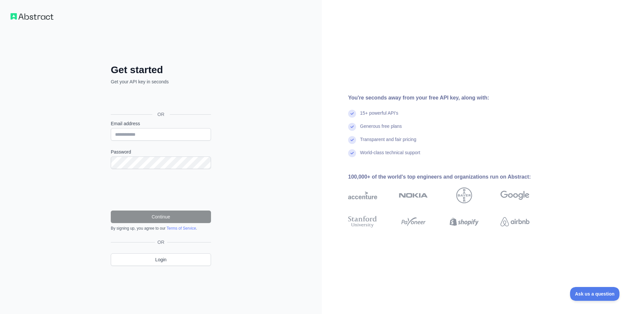  I want to click on img: google, so click(515, 195).